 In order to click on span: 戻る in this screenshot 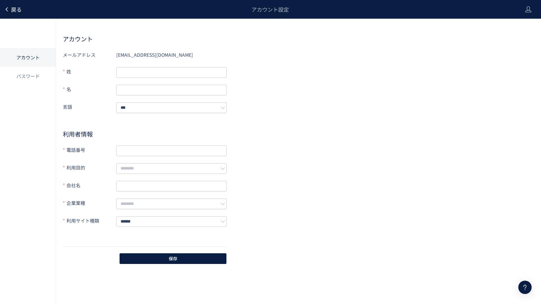, I will do `click(16, 9)`.